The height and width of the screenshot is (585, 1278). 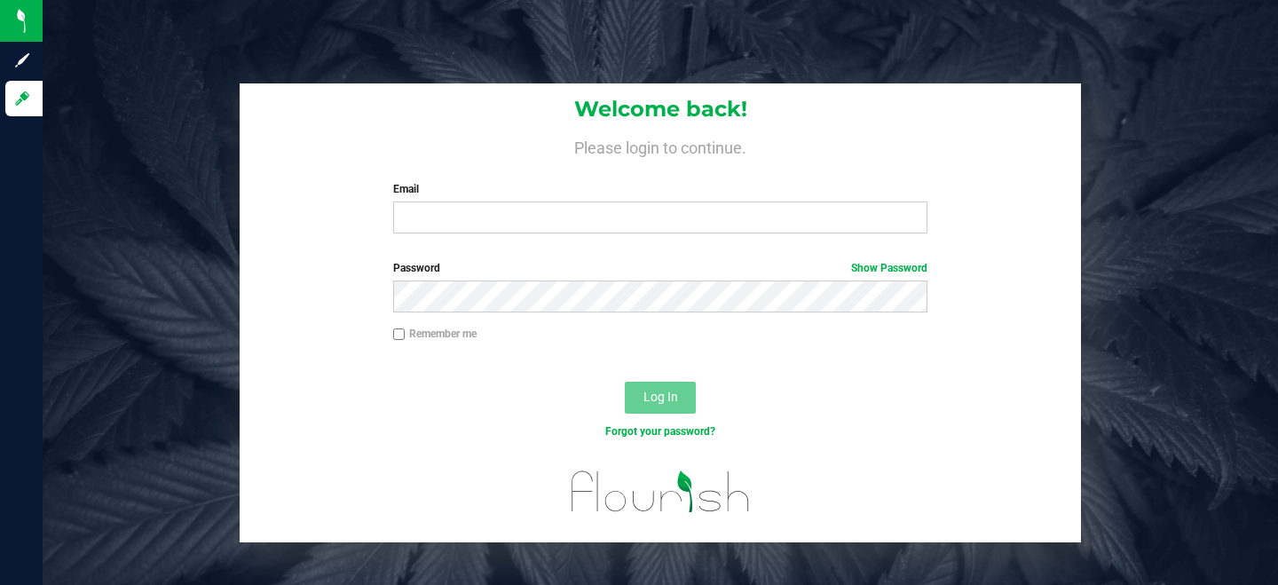 What do you see at coordinates (399, 335) in the screenshot?
I see `input: Remember me` at bounding box center [399, 335].